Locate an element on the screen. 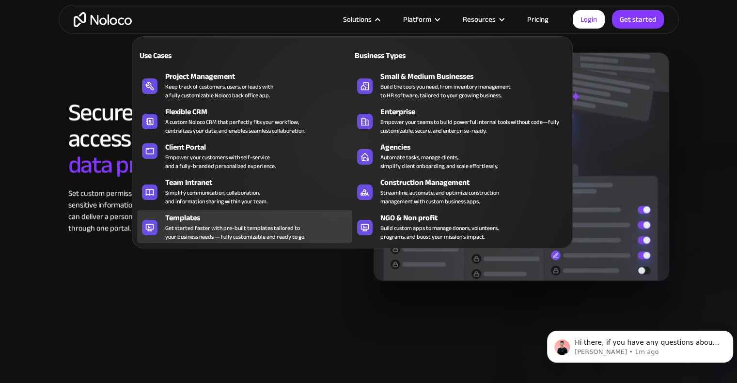 The width and height of the screenshot is (737, 383). div: Streamline, automate, and optimize construction management with custom business apps. is located at coordinates (439, 197).